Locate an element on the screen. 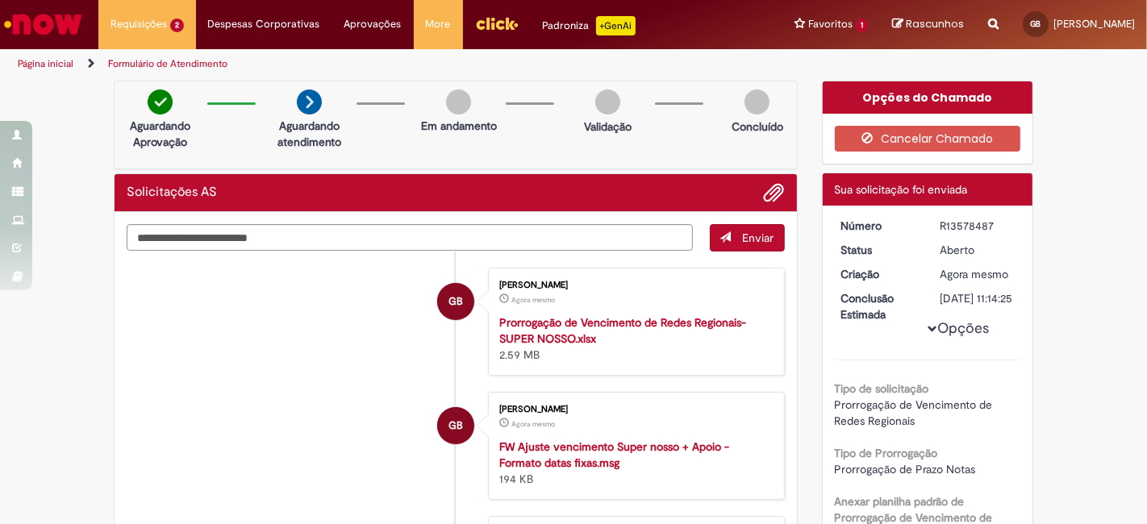 Image resolution: width=1147 pixels, height=524 pixels. time: 29/09/2025 17:14:21 is located at coordinates (973, 274).